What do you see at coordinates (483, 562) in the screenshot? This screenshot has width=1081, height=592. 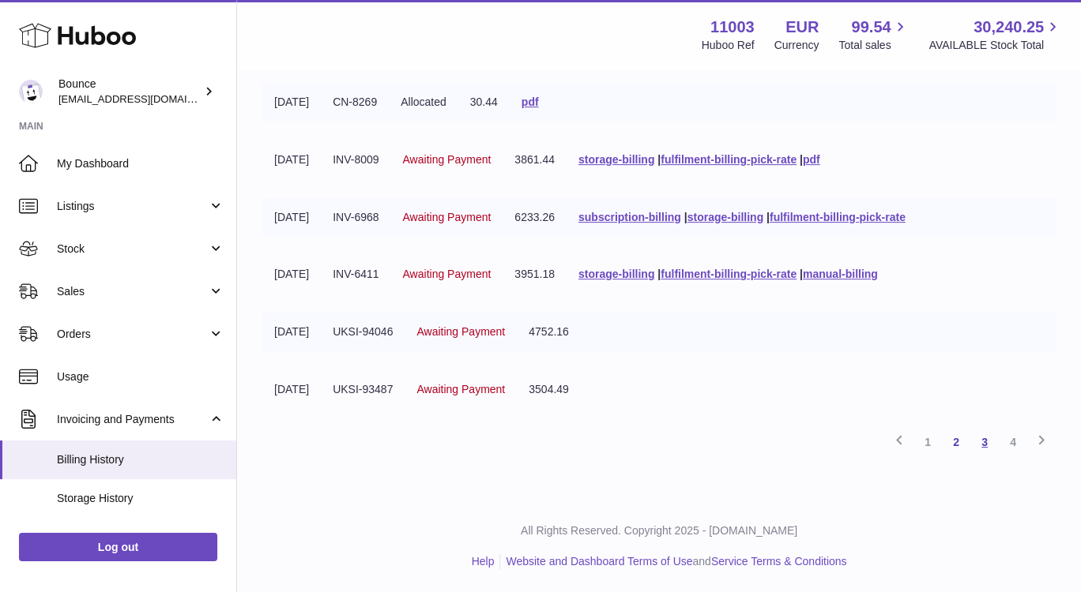 I see `a: Help` at bounding box center [483, 562].